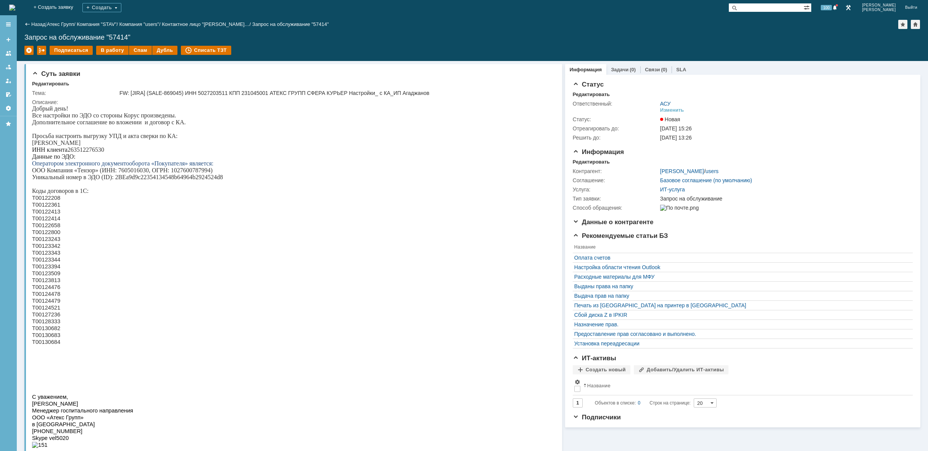 The height and width of the screenshot is (451, 928). Describe the element at coordinates (8, 95) in the screenshot. I see `a: Мои согласования` at that location.